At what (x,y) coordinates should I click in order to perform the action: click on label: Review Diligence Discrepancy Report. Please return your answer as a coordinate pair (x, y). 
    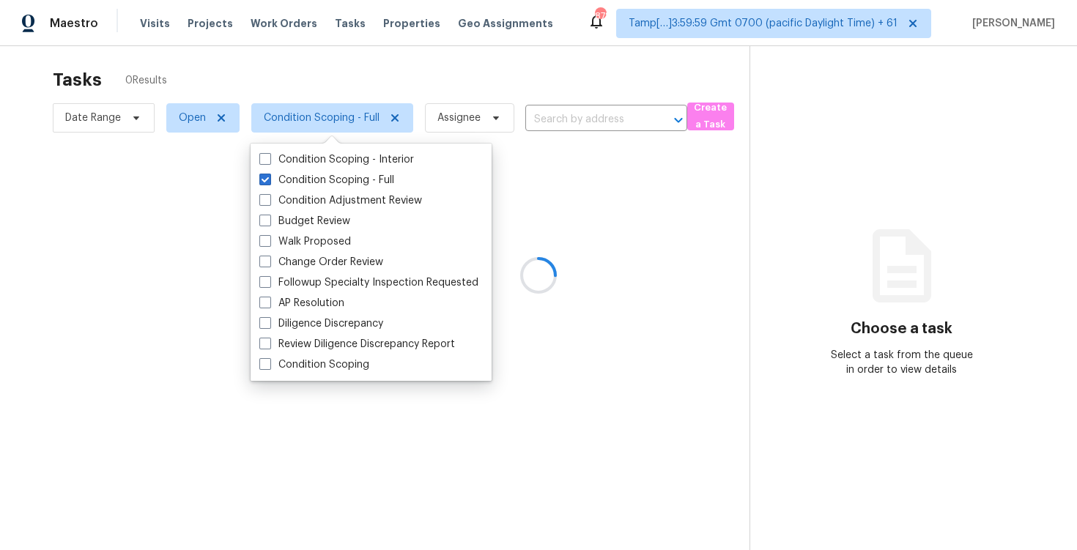
    Looking at the image, I should click on (357, 344).